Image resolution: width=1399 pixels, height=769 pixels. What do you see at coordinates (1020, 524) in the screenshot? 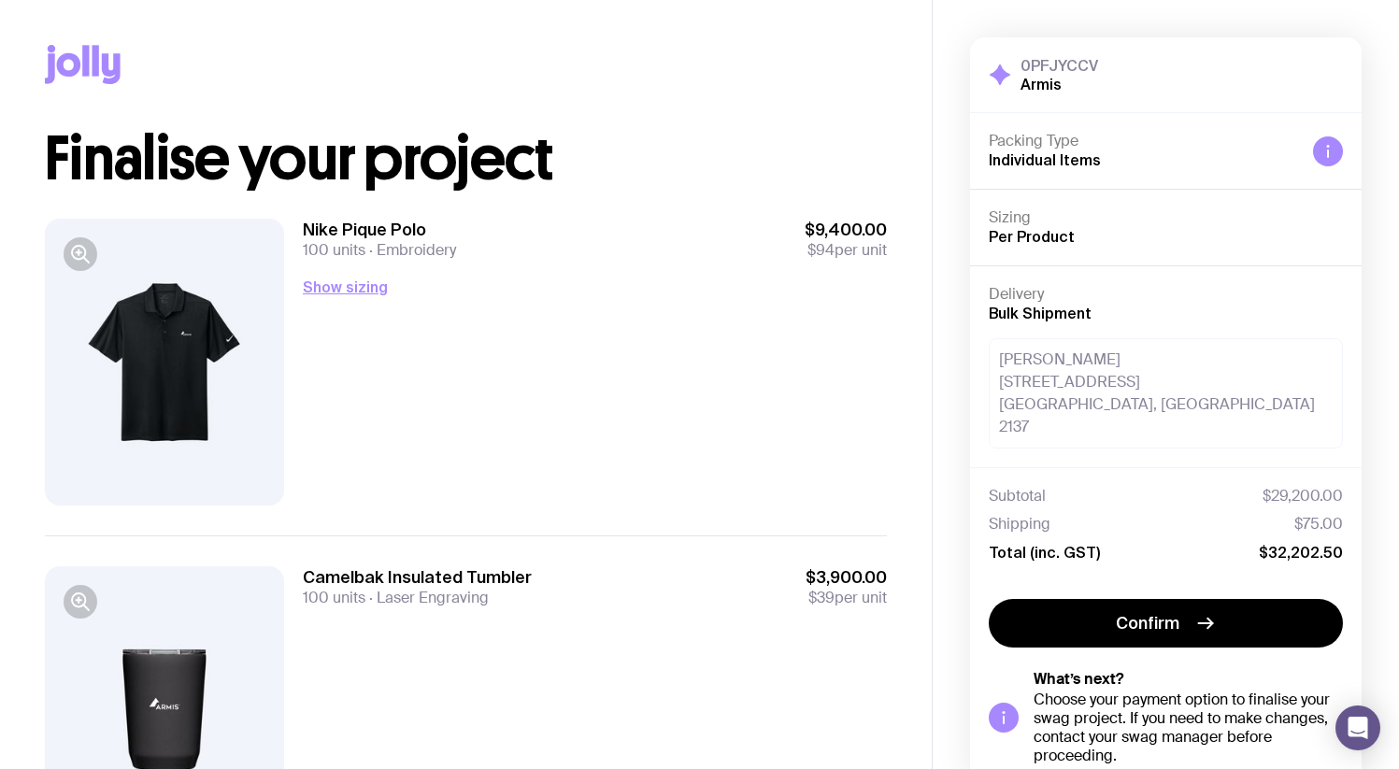
I see `span: Shipping` at bounding box center [1020, 524].